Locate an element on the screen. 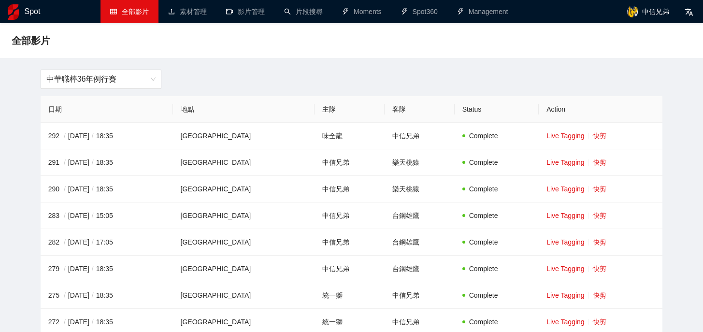 The width and height of the screenshot is (703, 332). th: 客隊 is located at coordinates (419, 109).